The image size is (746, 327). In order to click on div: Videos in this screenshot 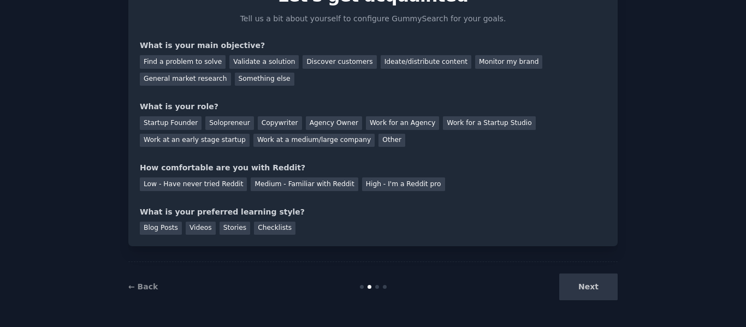, I will do `click(200, 228)`.